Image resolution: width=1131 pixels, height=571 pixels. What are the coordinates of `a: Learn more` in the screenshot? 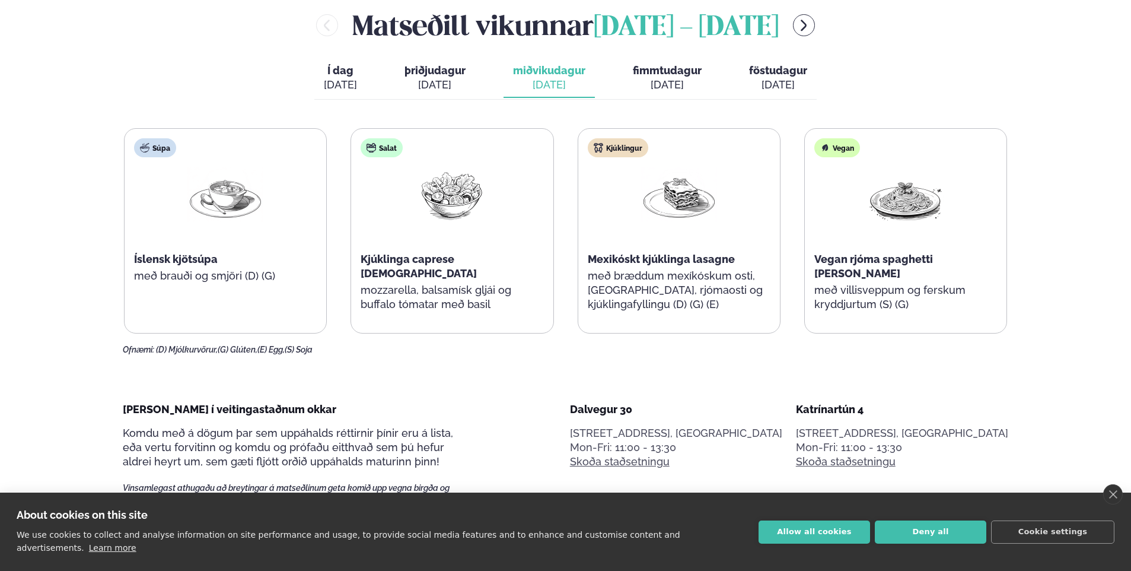 It's located at (113, 547).